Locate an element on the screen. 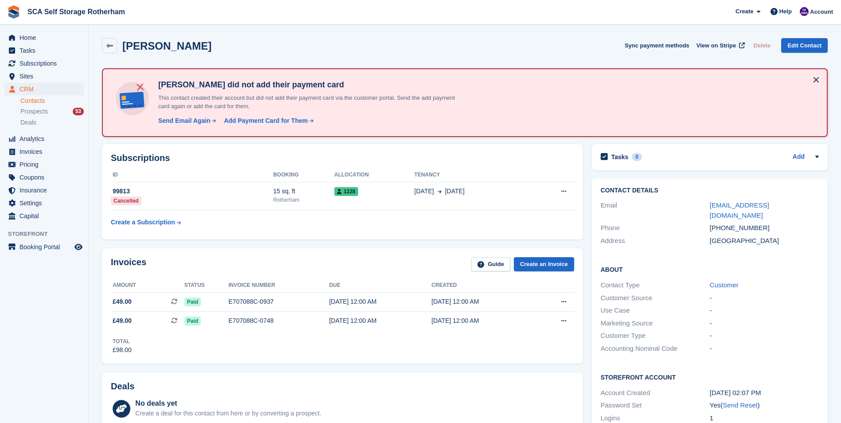 This screenshot has height=423, width=841. div: Accounting Nominal Code is located at coordinates (655, 348).